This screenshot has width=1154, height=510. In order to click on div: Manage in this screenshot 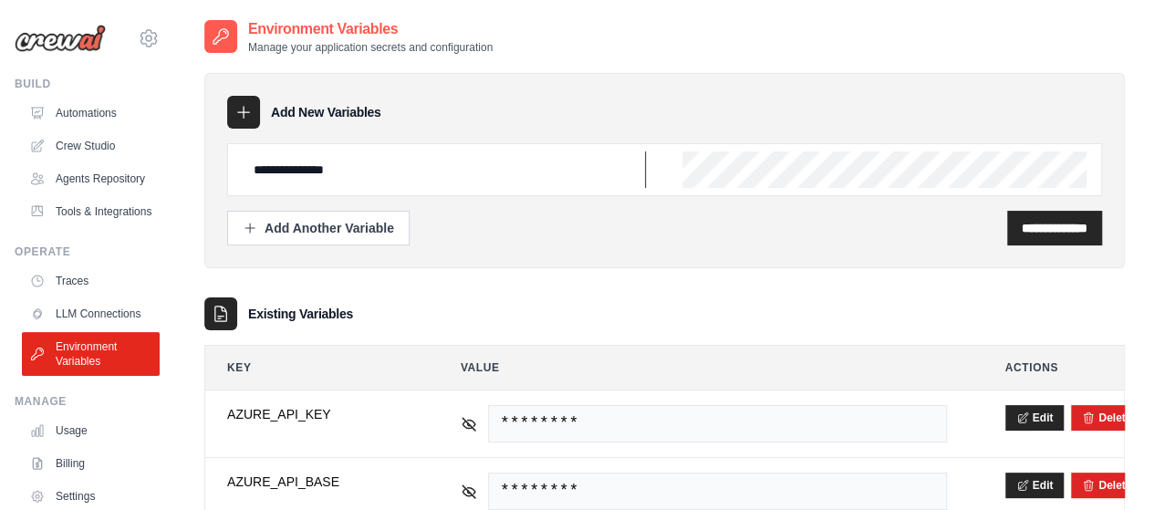, I will do `click(87, 401)`.